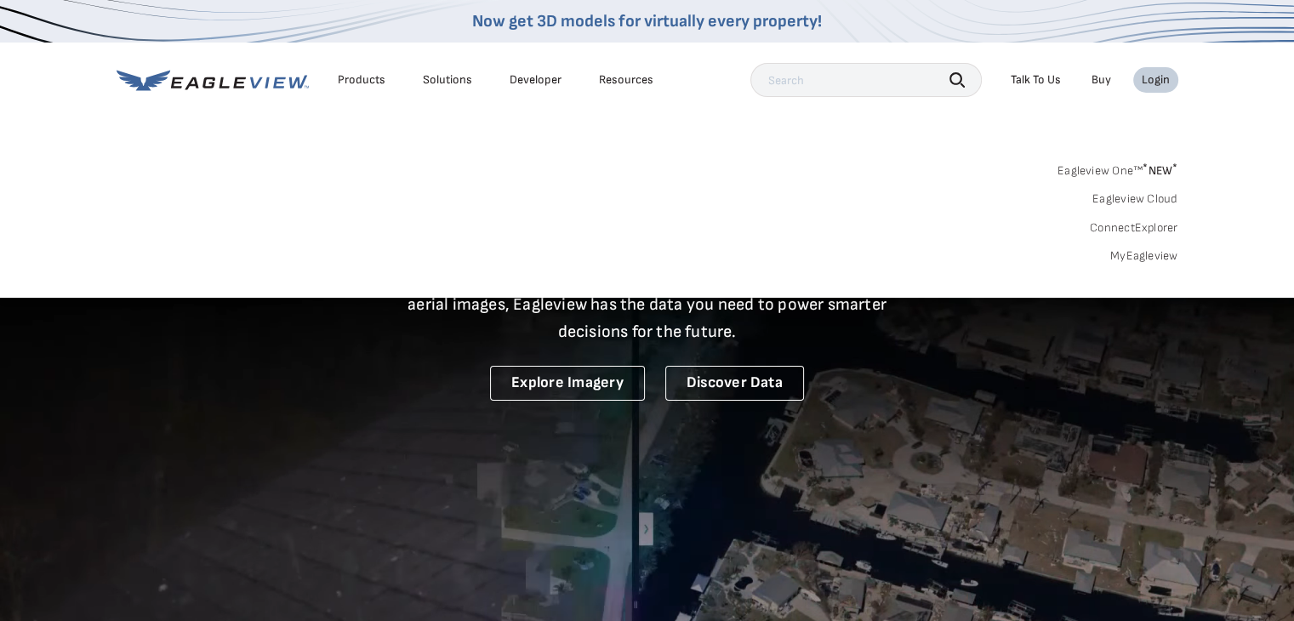  I want to click on a: Discover Data, so click(734, 383).